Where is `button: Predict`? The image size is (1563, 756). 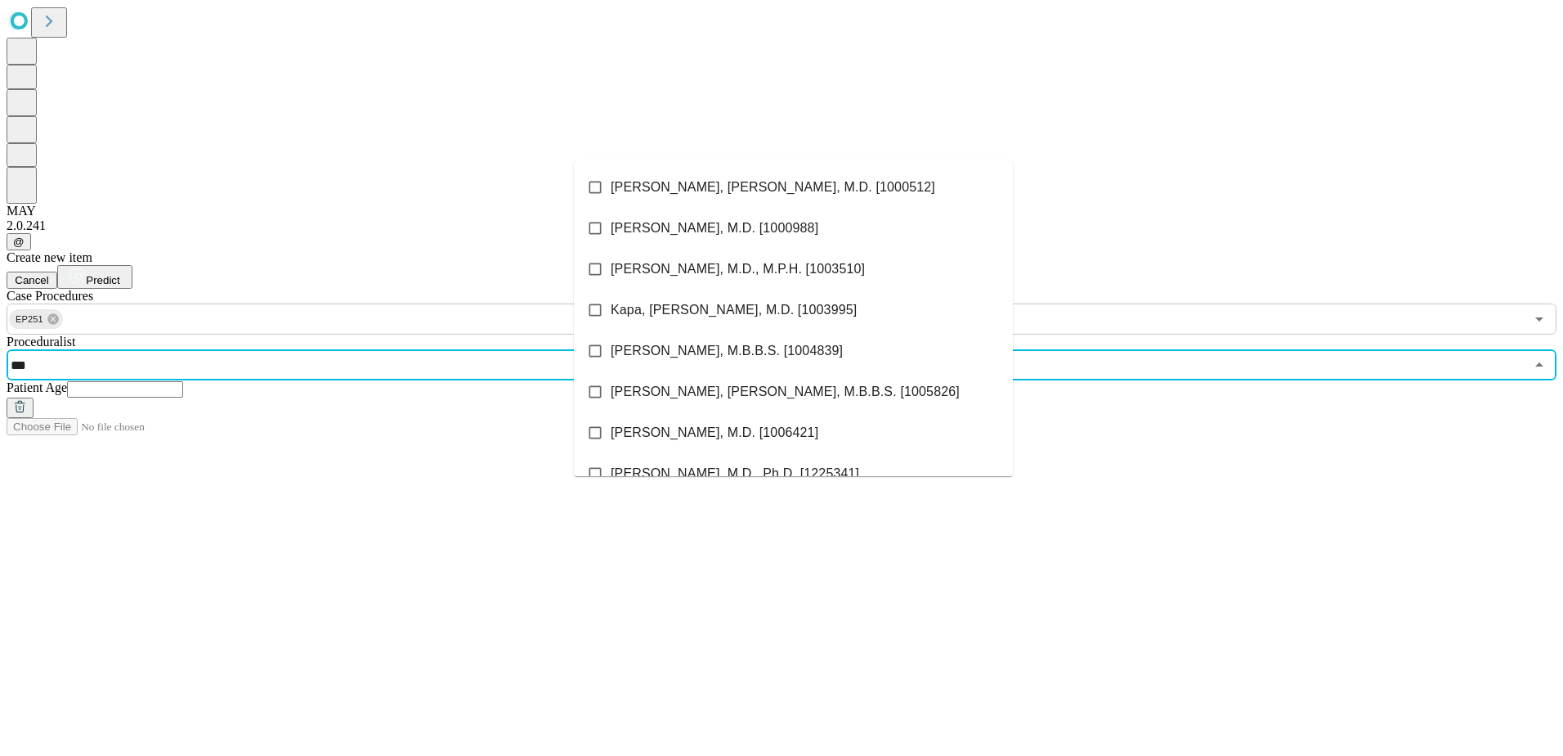 button: Predict is located at coordinates (95, 276).